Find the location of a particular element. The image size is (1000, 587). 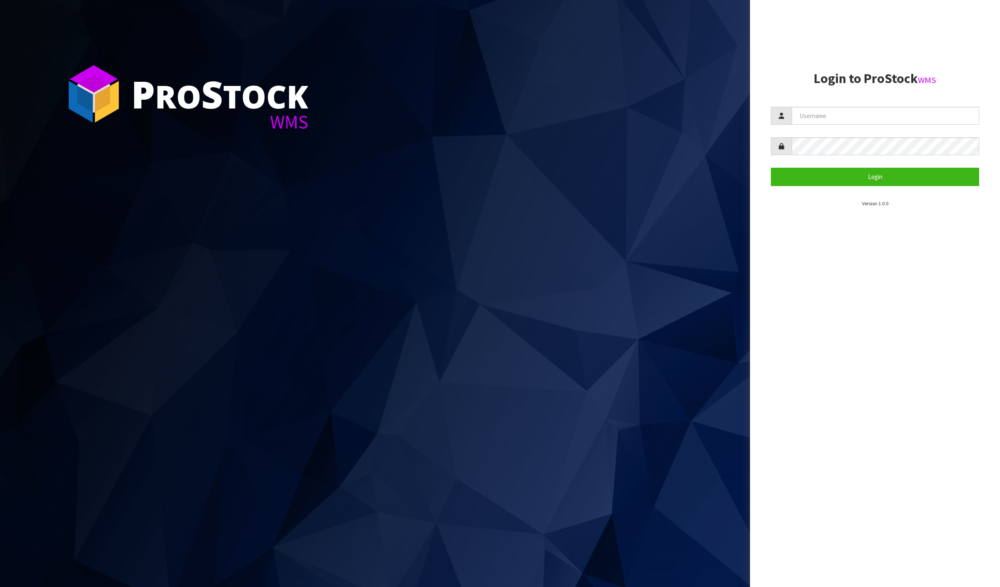

span: P is located at coordinates (143, 94).